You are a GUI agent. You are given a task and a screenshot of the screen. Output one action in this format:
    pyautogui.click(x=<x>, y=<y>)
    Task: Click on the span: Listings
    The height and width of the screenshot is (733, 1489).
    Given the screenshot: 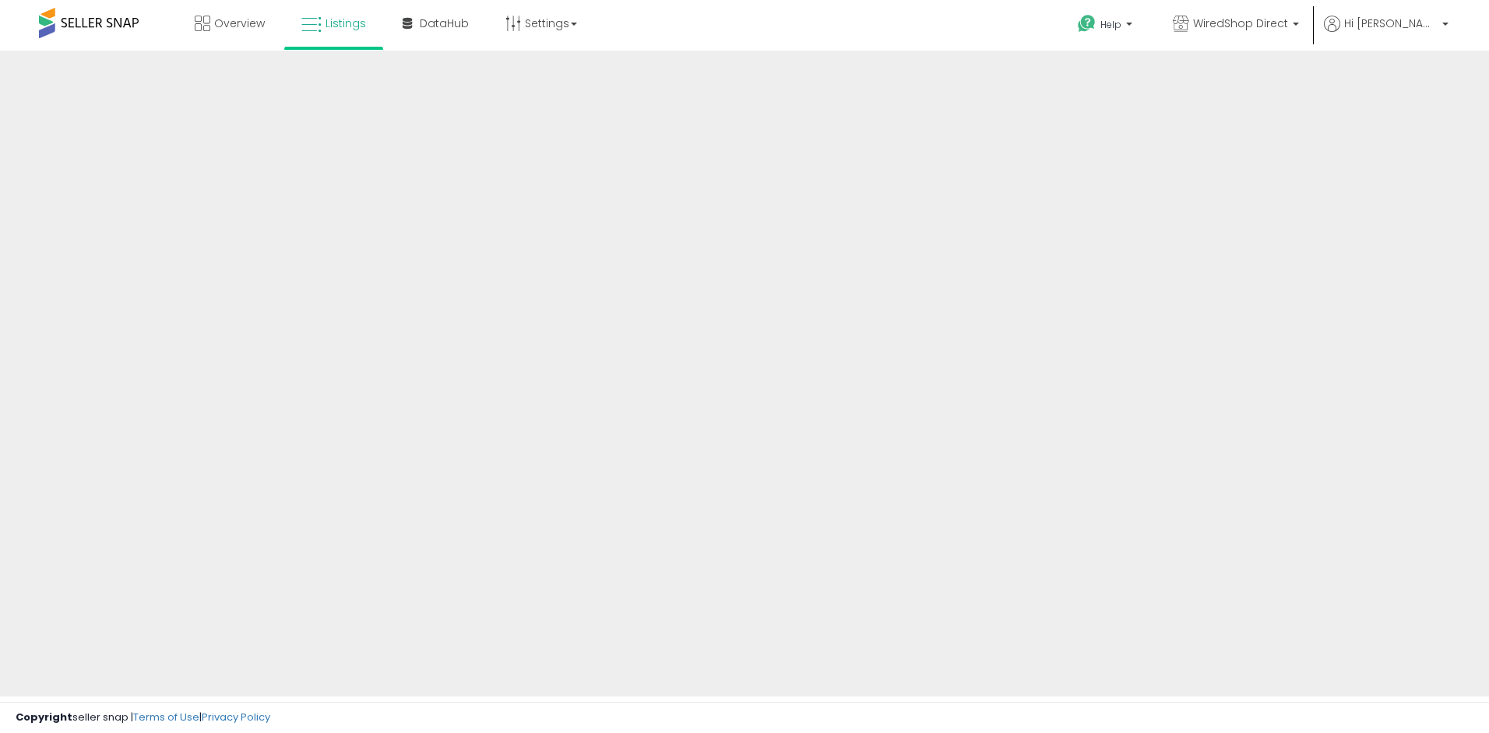 What is the action you would take?
    pyautogui.click(x=346, y=23)
    